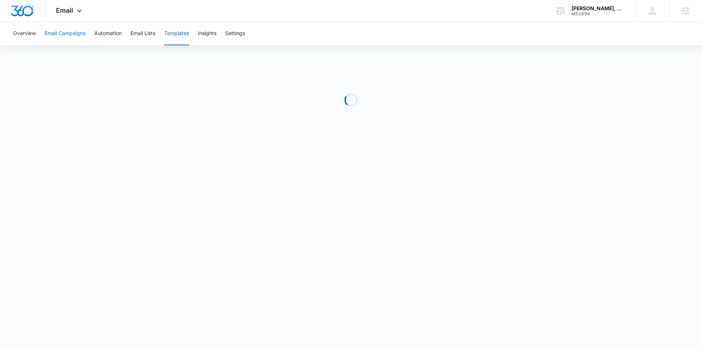  What do you see at coordinates (24, 34) in the screenshot?
I see `button: Overview` at bounding box center [24, 34].